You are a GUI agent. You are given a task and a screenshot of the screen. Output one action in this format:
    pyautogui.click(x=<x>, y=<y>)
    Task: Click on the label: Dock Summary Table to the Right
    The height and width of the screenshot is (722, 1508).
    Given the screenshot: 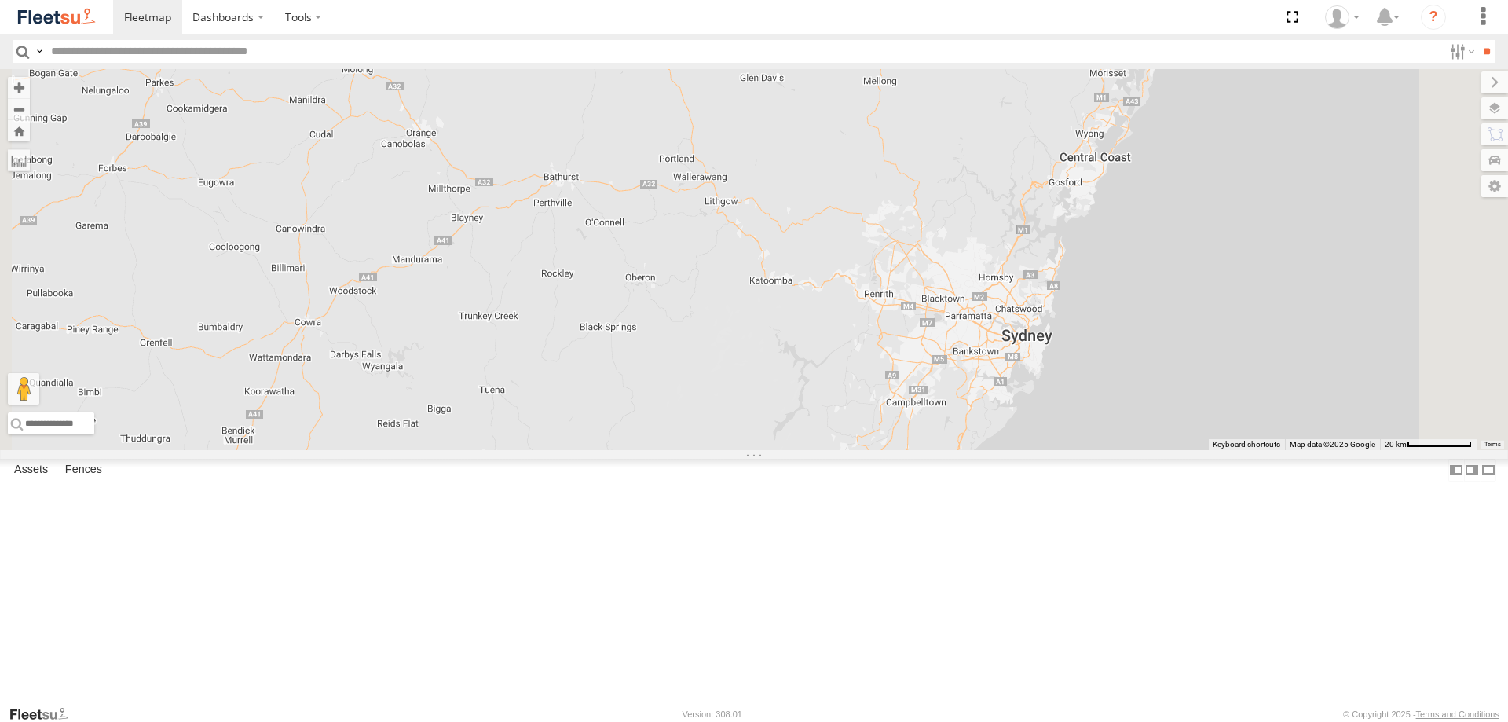 What is the action you would take?
    pyautogui.click(x=1472, y=470)
    